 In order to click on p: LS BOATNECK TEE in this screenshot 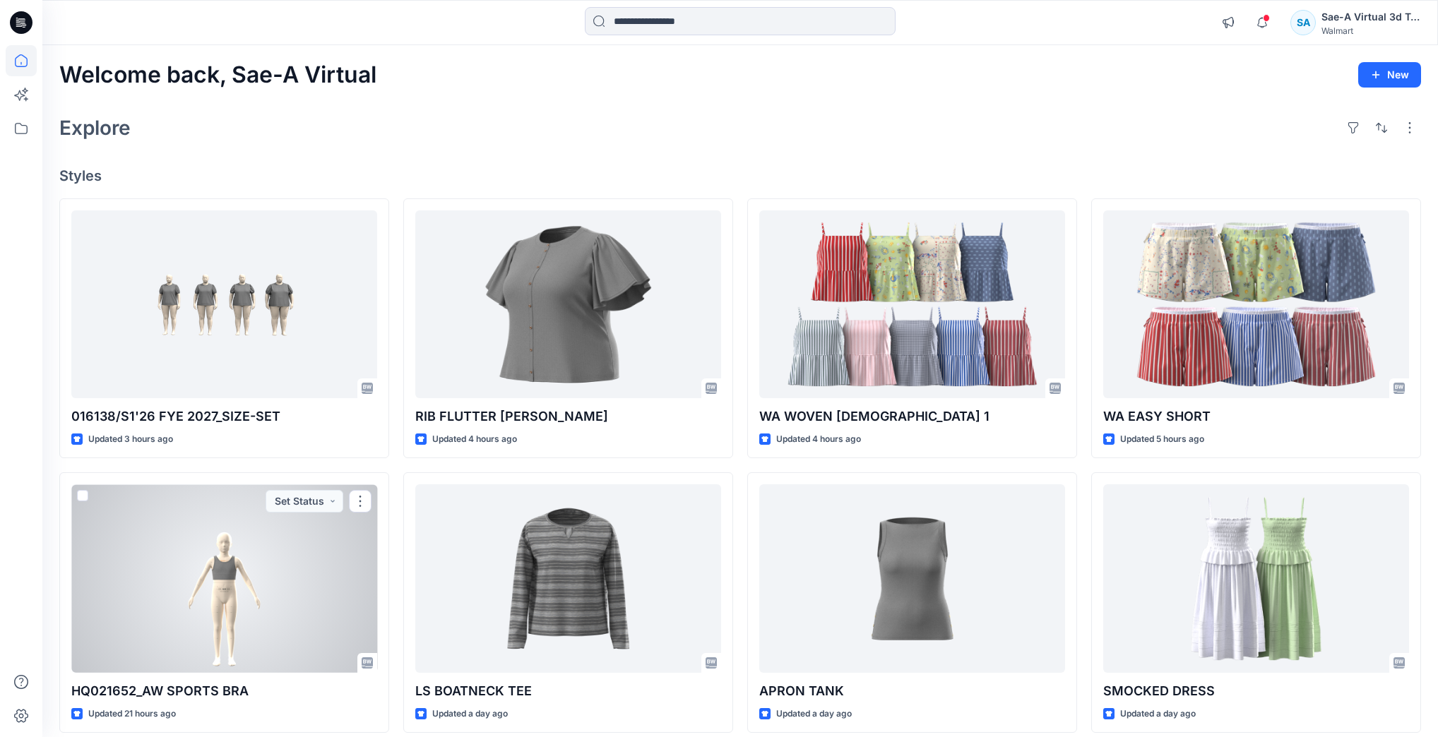, I will do `click(568, 691)`.